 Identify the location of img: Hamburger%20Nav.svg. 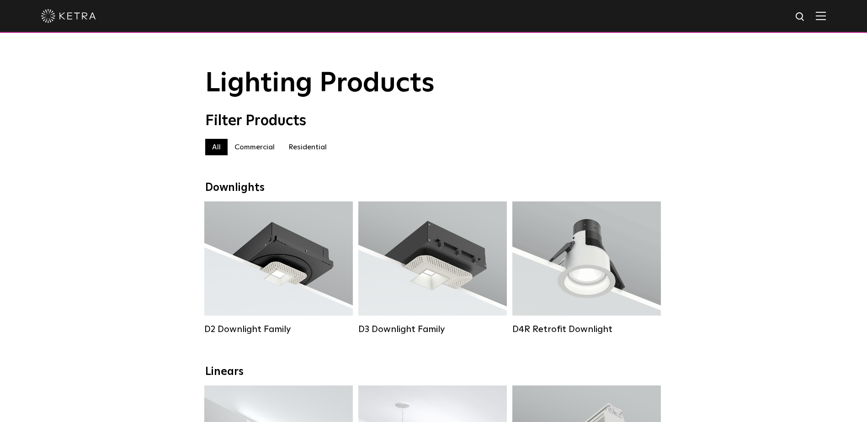
(821, 16).